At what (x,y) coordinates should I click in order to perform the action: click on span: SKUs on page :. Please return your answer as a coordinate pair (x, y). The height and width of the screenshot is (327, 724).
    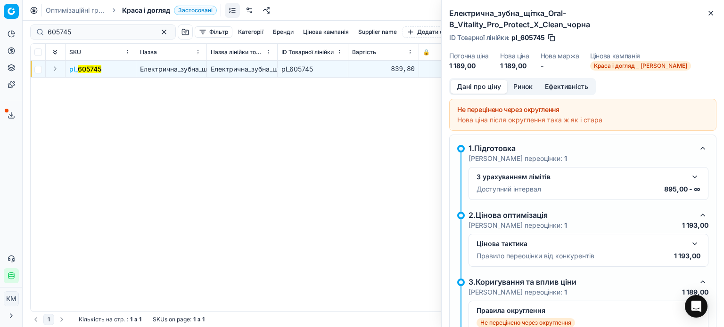
    Looking at the image, I should click on (172, 320).